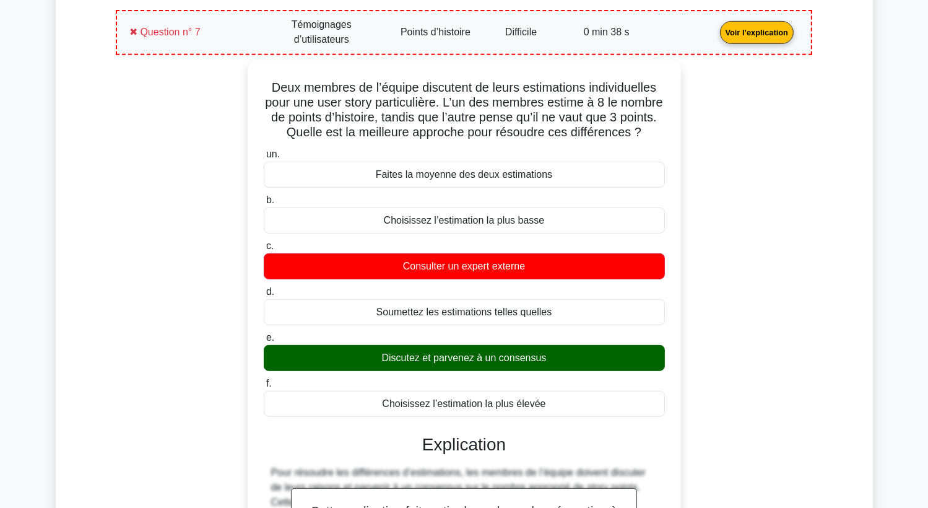 Image resolution: width=928 pixels, height=508 pixels. I want to click on span: d., so click(270, 291).